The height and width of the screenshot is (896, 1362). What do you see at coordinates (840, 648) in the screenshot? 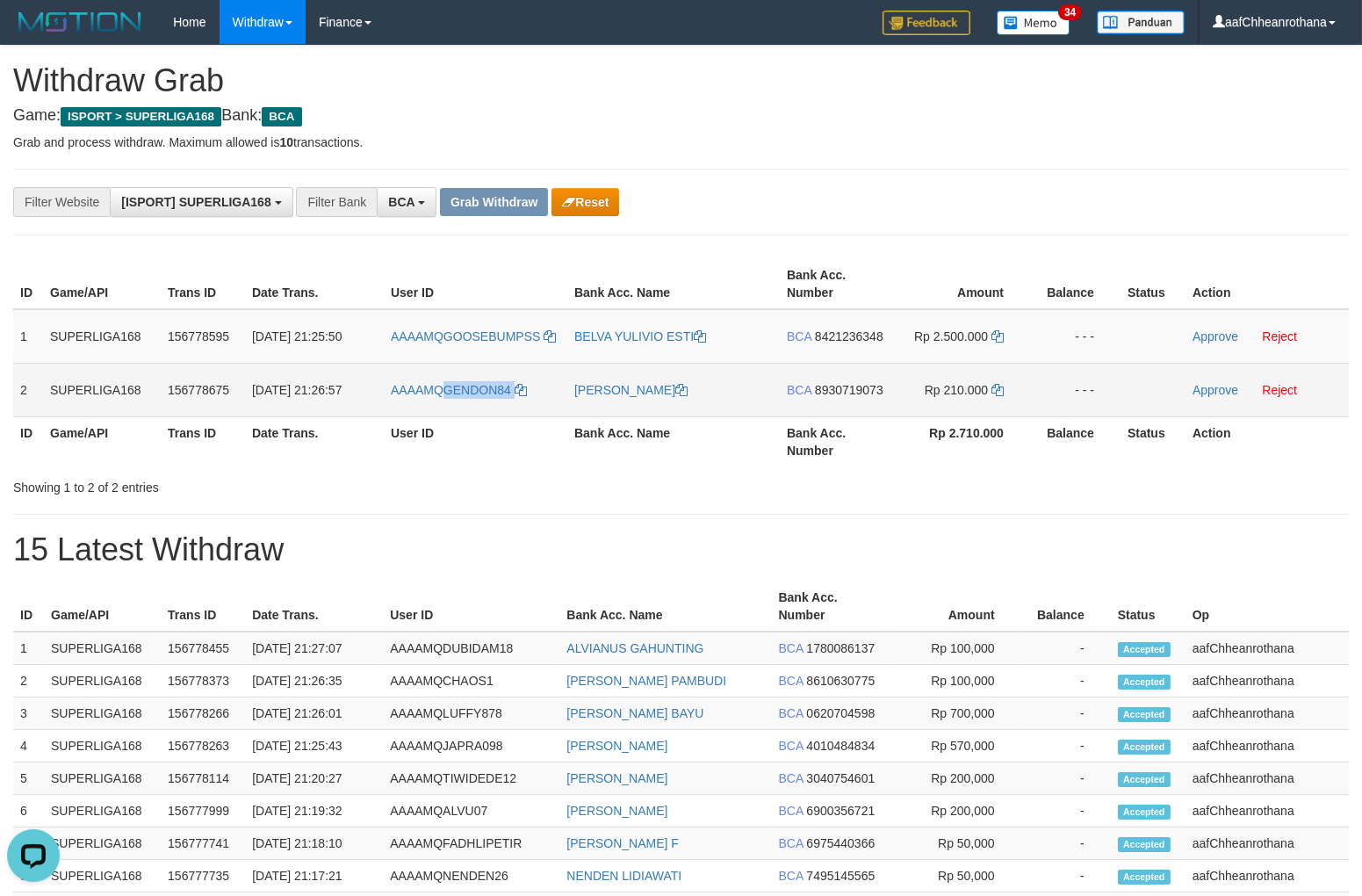
I see `span: Copy 1780086137 to clipboard` at bounding box center [840, 648].